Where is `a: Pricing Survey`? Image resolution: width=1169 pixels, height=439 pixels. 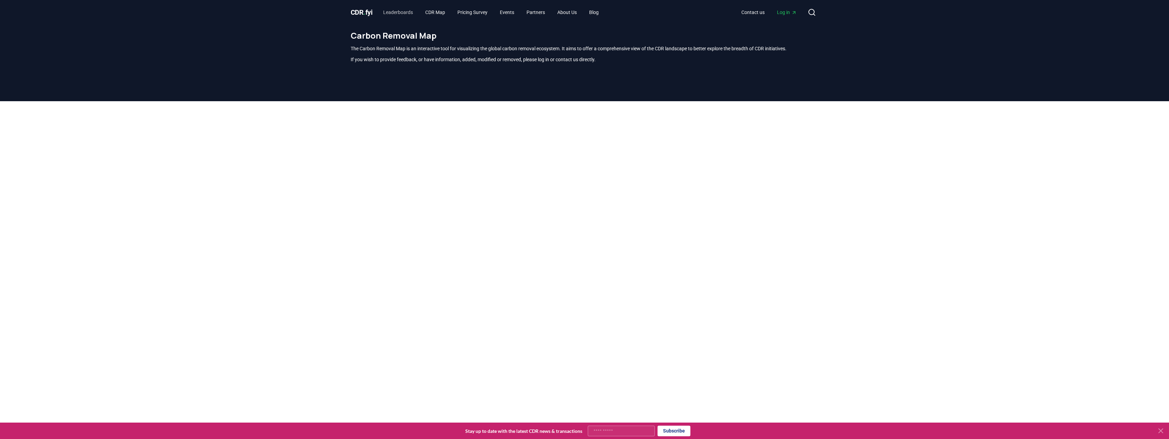
a: Pricing Survey is located at coordinates (472, 12).